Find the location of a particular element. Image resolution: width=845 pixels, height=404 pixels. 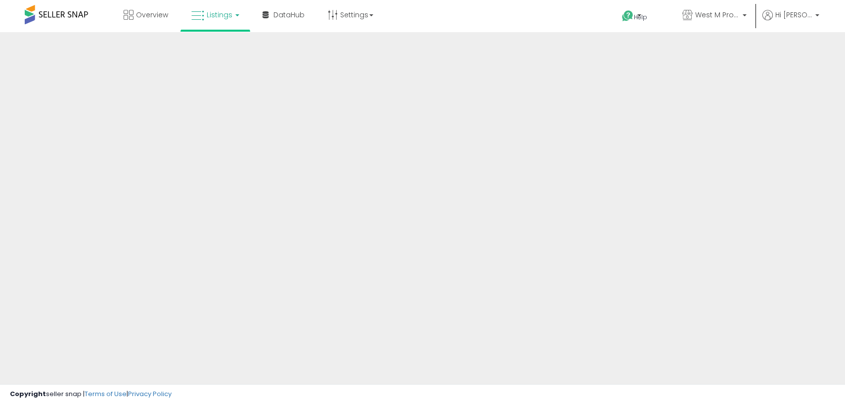

span: Listings is located at coordinates (220, 15).